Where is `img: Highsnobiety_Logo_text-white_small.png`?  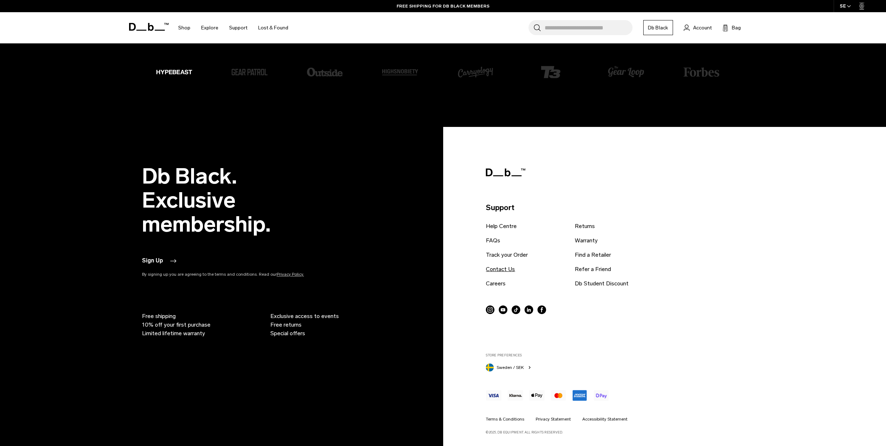
img: Highsnobiety_Logo_text-white_small.png is located at coordinates (400, 72).